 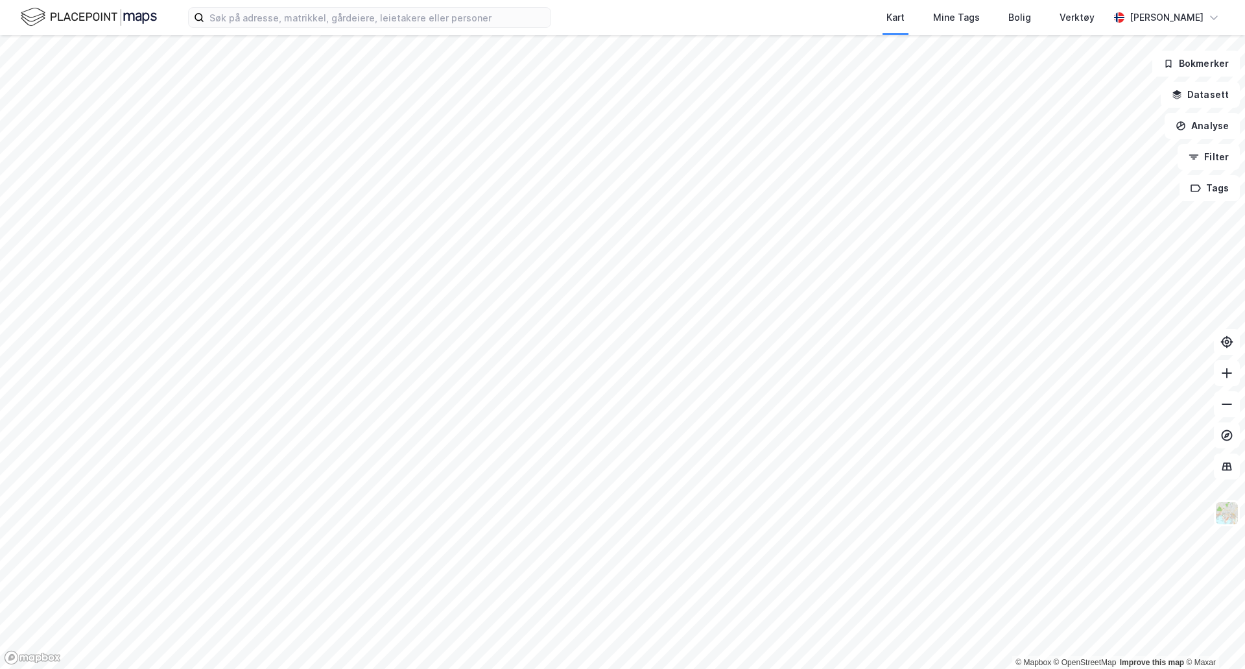 What do you see at coordinates (1227, 513) in the screenshot?
I see `img: Z` at bounding box center [1227, 513].